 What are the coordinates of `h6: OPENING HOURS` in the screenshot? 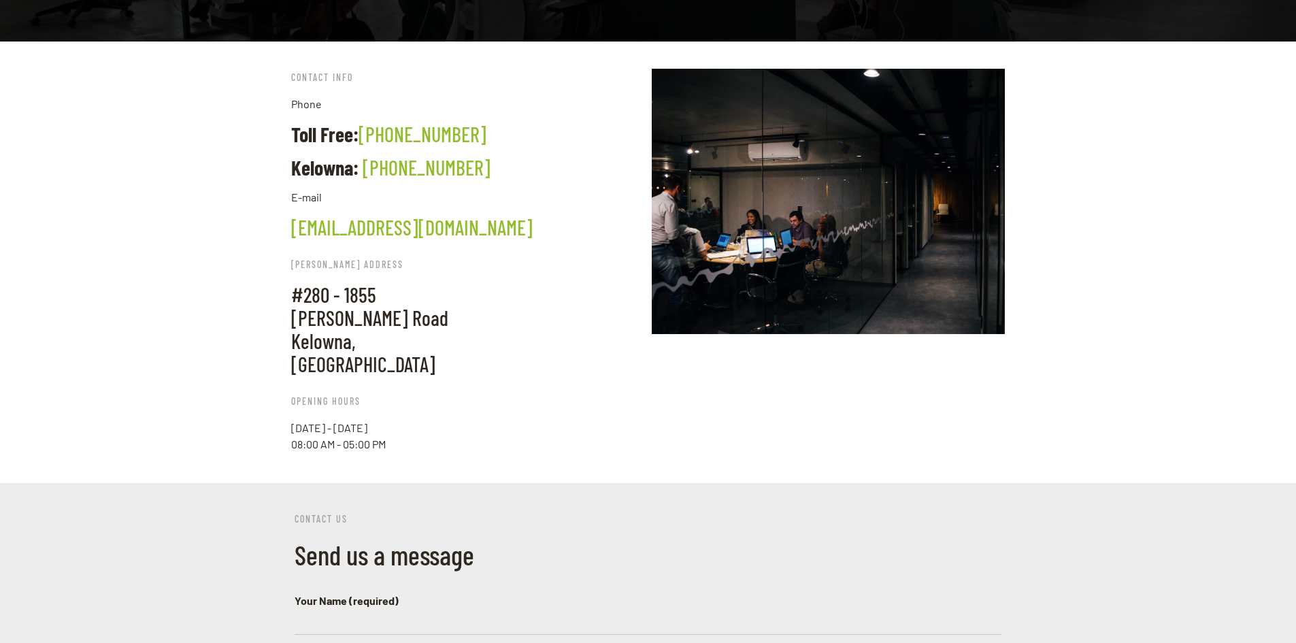 It's located at (467, 401).